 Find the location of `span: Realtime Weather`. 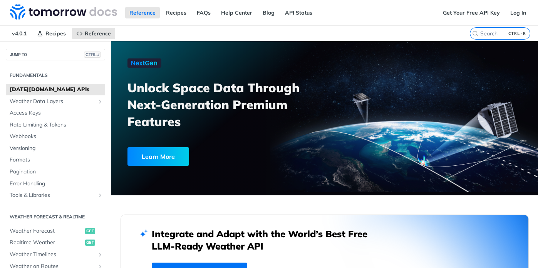

span: Realtime Weather is located at coordinates (46, 243).